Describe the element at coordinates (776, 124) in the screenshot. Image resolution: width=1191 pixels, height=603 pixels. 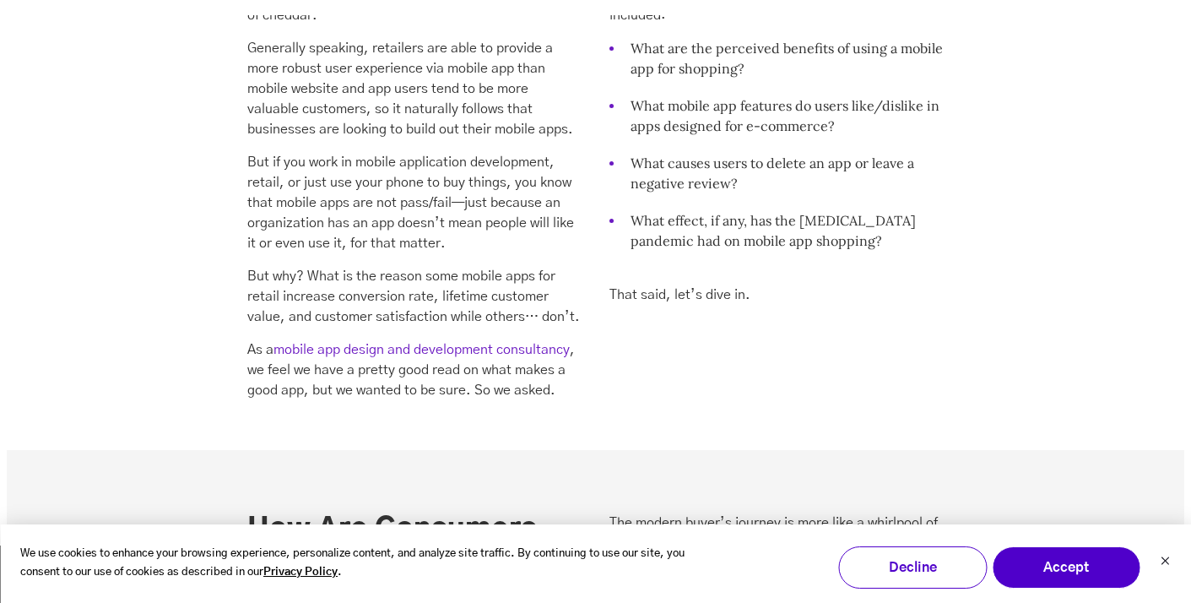
I see `li: What mobile app features do users like/dislike in apps designed for e-commerce?` at that location.